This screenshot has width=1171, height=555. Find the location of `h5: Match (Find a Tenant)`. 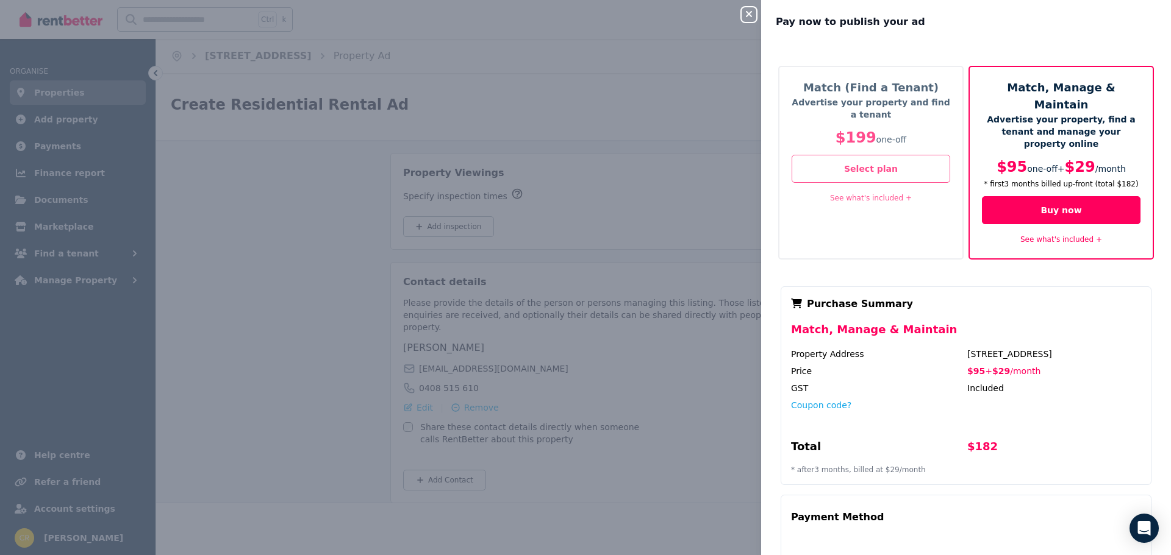

h5: Match (Find a Tenant) is located at coordinates (871, 88).